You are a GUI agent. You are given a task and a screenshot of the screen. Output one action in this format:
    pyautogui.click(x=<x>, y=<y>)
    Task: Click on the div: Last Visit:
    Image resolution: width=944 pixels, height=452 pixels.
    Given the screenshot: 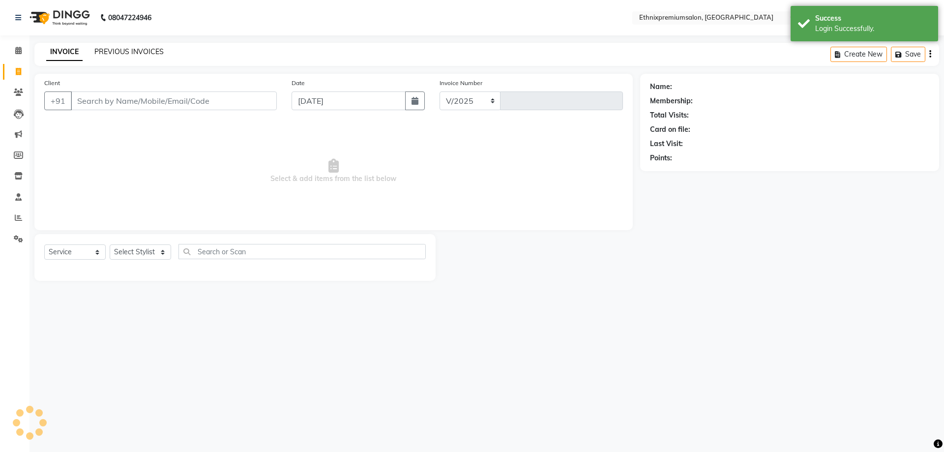 What is the action you would take?
    pyautogui.click(x=667, y=144)
    